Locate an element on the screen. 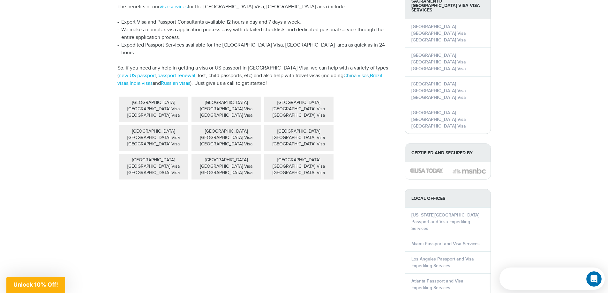 This screenshot has width=608, height=293. div: Unlock 10% Off! is located at coordinates (36, 285).